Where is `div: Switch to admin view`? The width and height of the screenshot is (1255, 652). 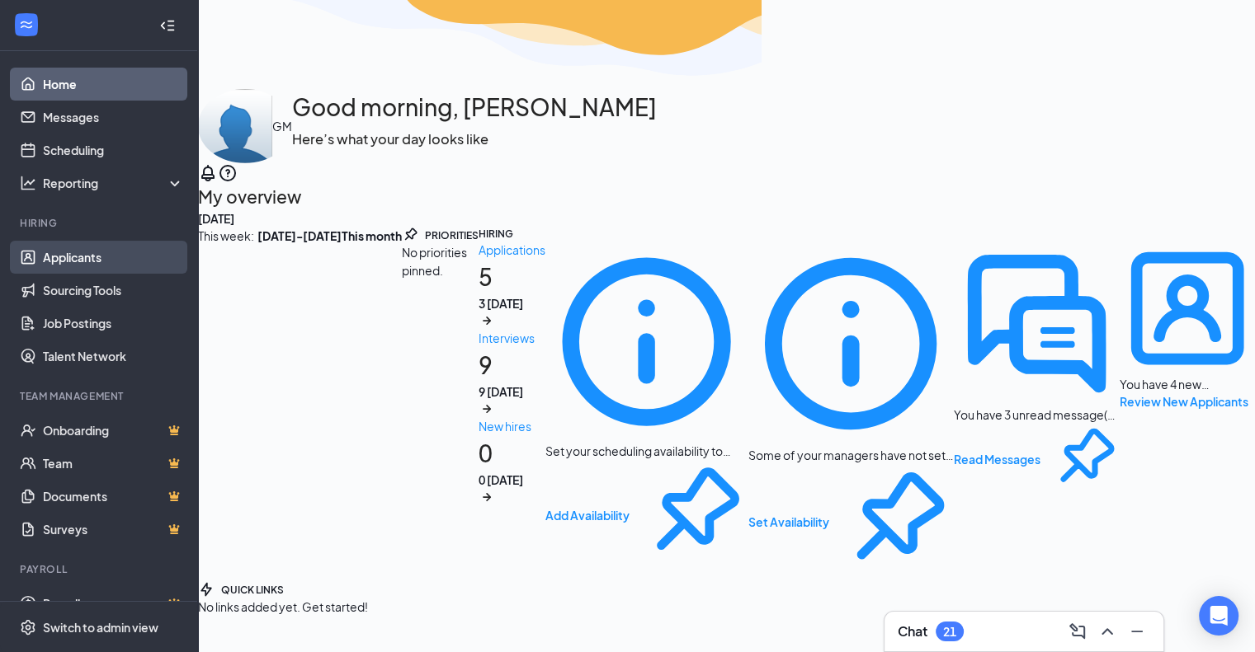 div: Switch to admin view is located at coordinates (101, 628).